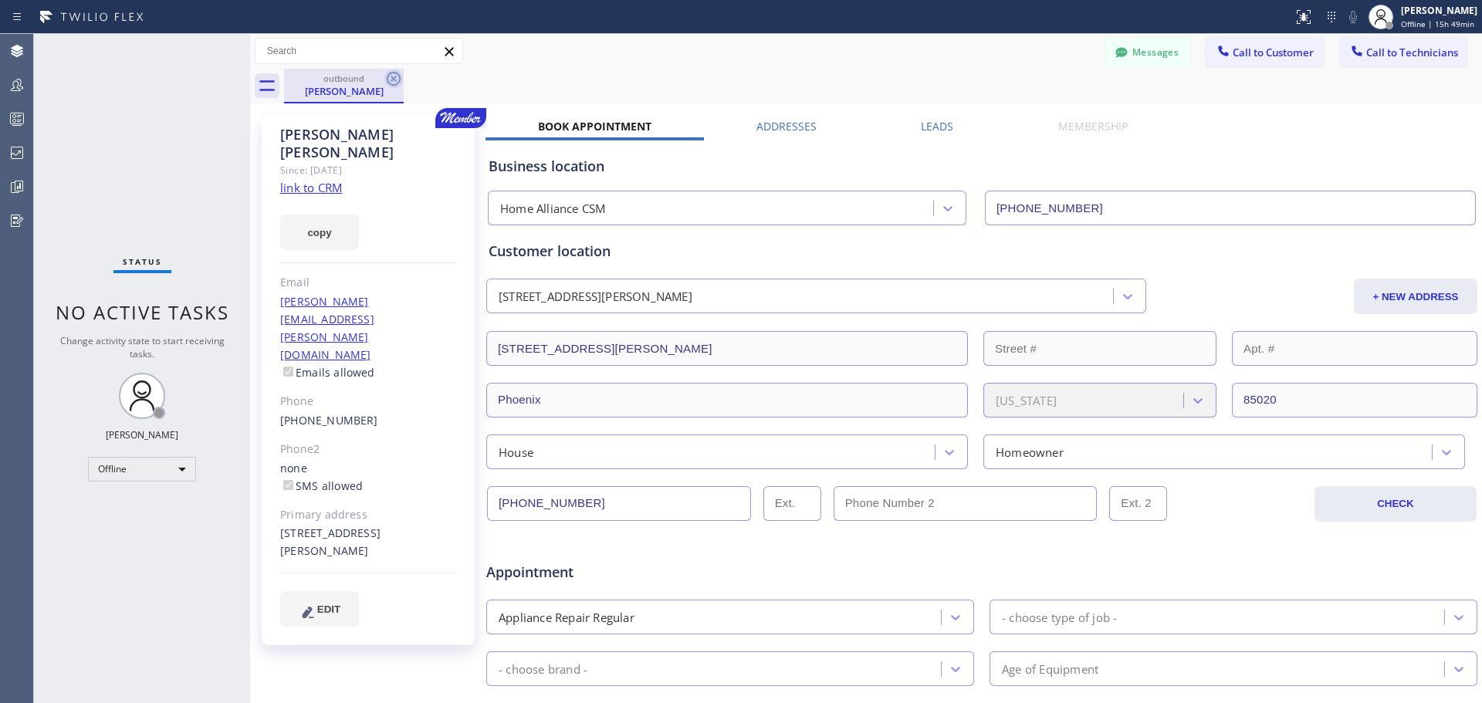 Image resolution: width=1482 pixels, height=703 pixels. I want to click on div: - choose type of job -, so click(1059, 617).